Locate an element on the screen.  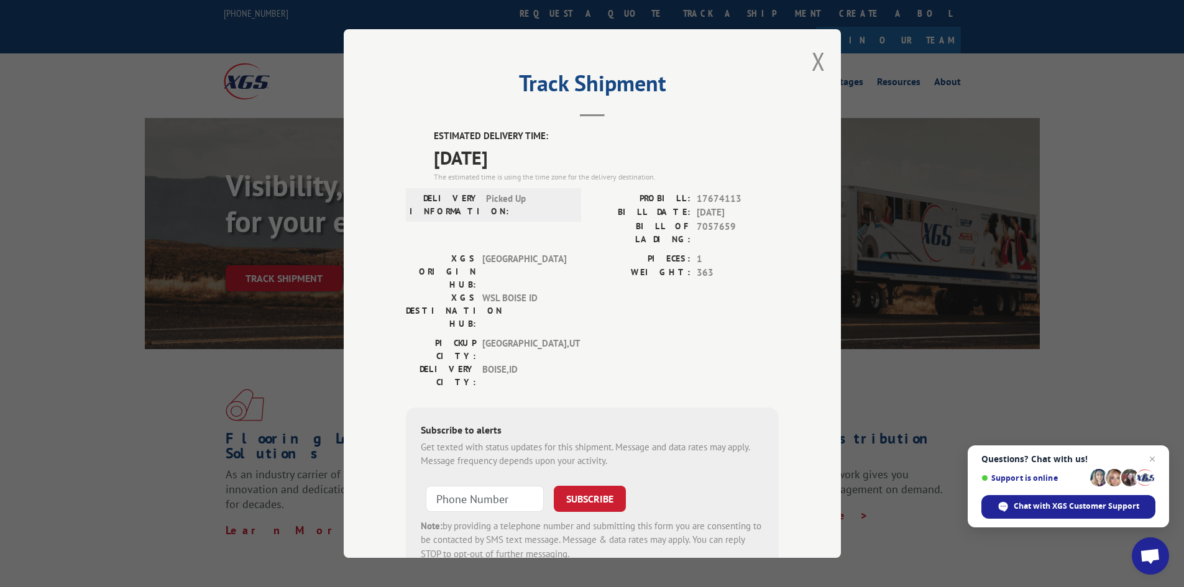
label: PICKUP CITY: is located at coordinates (440, 350).